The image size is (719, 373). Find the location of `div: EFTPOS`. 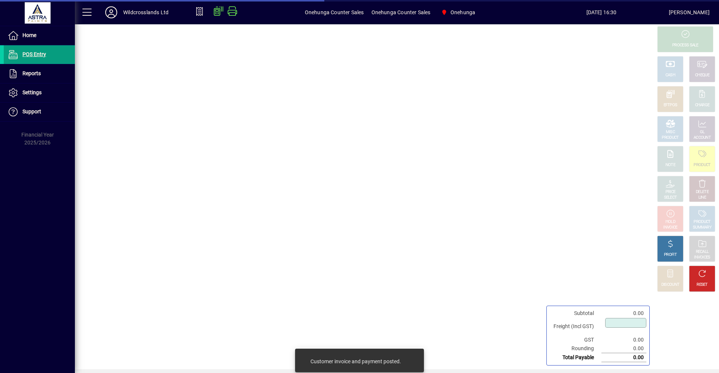

div: EFTPOS is located at coordinates (670, 105).